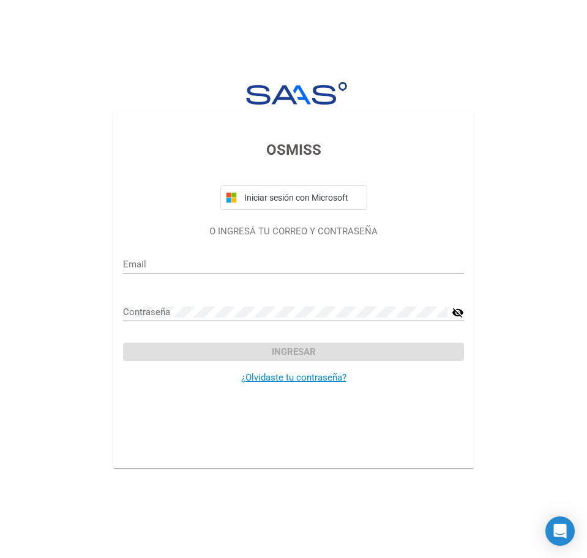 The height and width of the screenshot is (558, 587). I want to click on div: Open Intercom Messenger, so click(560, 531).